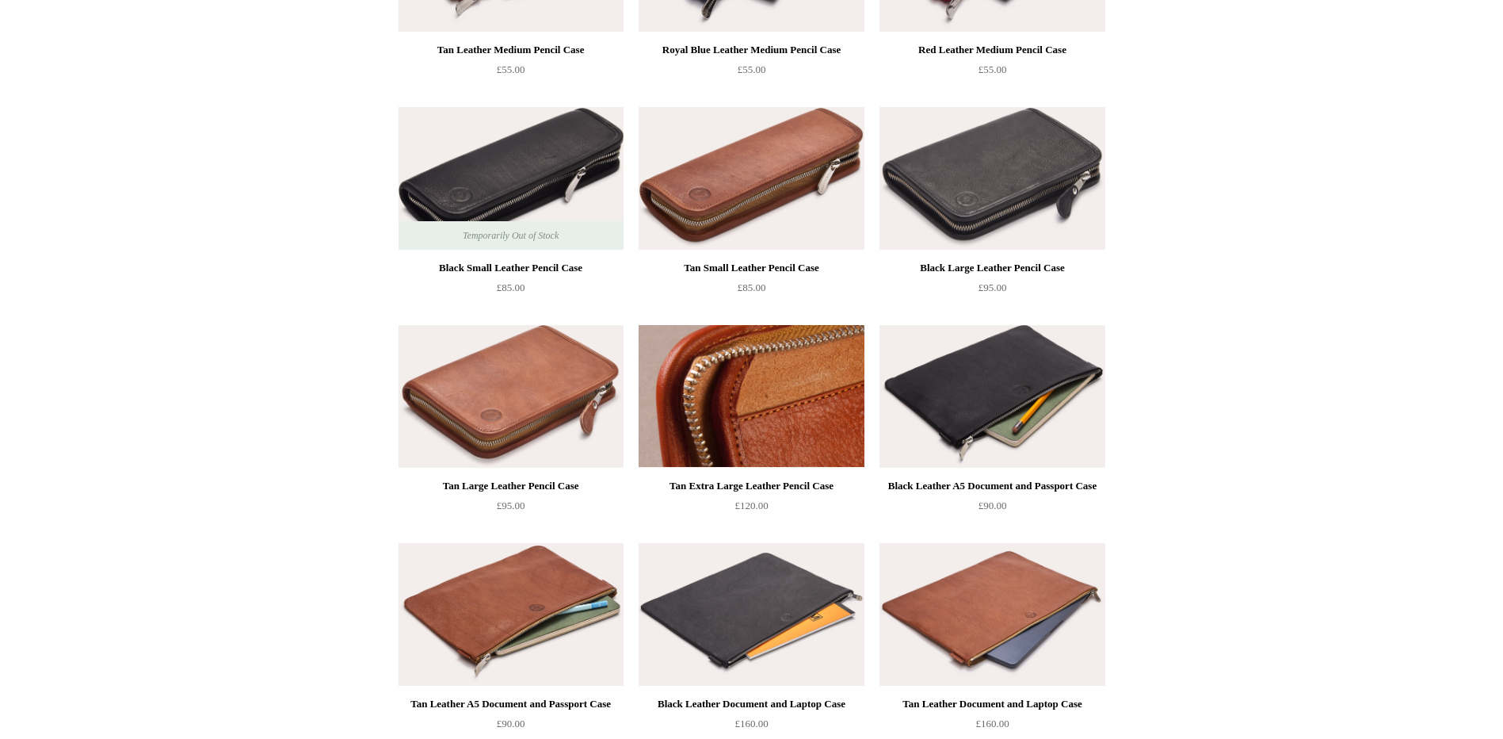  I want to click on a: Tan Extra Large Leather Pencil Case £120.00, so click(751, 509).